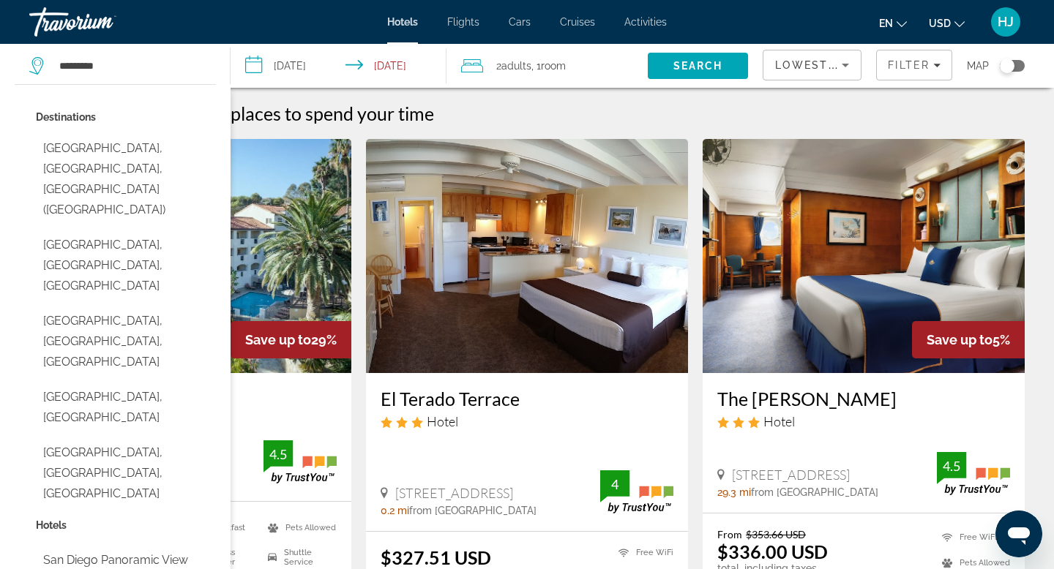  Describe the element at coordinates (940, 23) in the screenshot. I see `span: USD` at that location.